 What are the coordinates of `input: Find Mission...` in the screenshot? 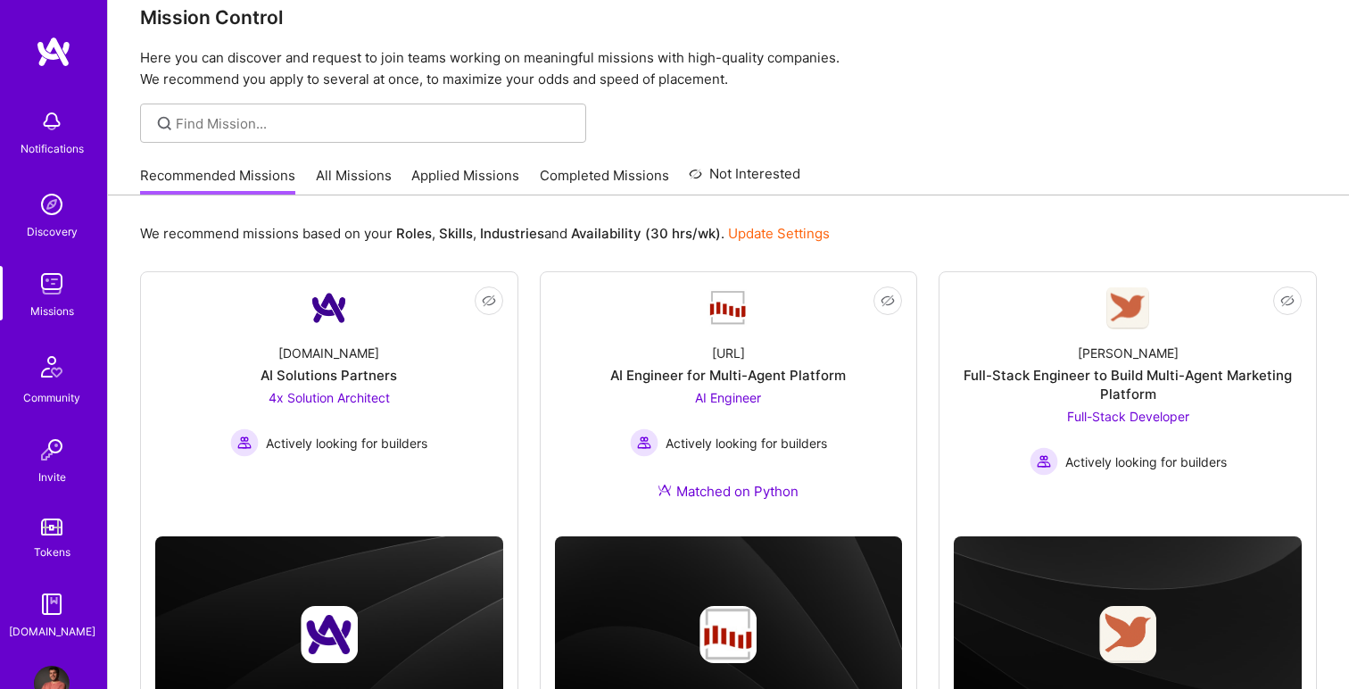 It's located at (374, 123).